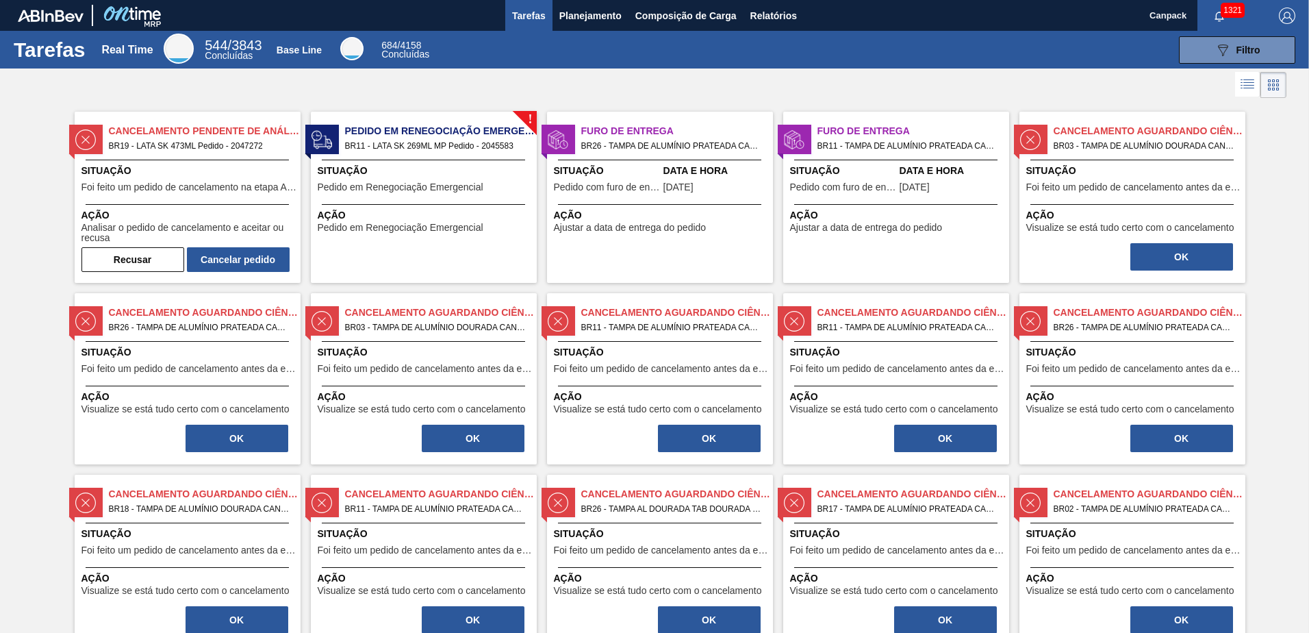  Describe the element at coordinates (1287, 16) in the screenshot. I see `img: Logout` at that location.